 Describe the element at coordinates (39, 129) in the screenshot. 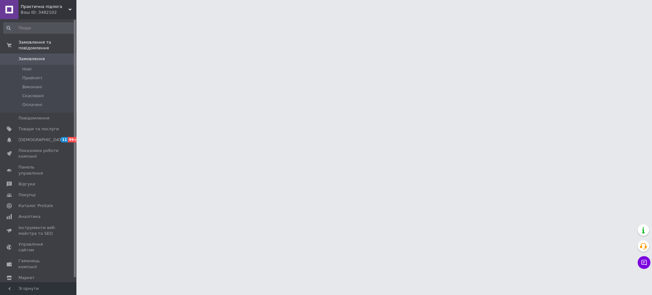

I see `span: Товари та послуги` at that location.